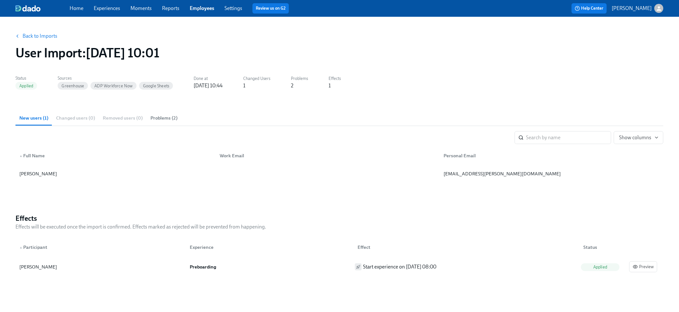 This screenshot has height=312, width=679. What do you see at coordinates (589, 8) in the screenshot?
I see `span: Help Center` at bounding box center [589, 8].